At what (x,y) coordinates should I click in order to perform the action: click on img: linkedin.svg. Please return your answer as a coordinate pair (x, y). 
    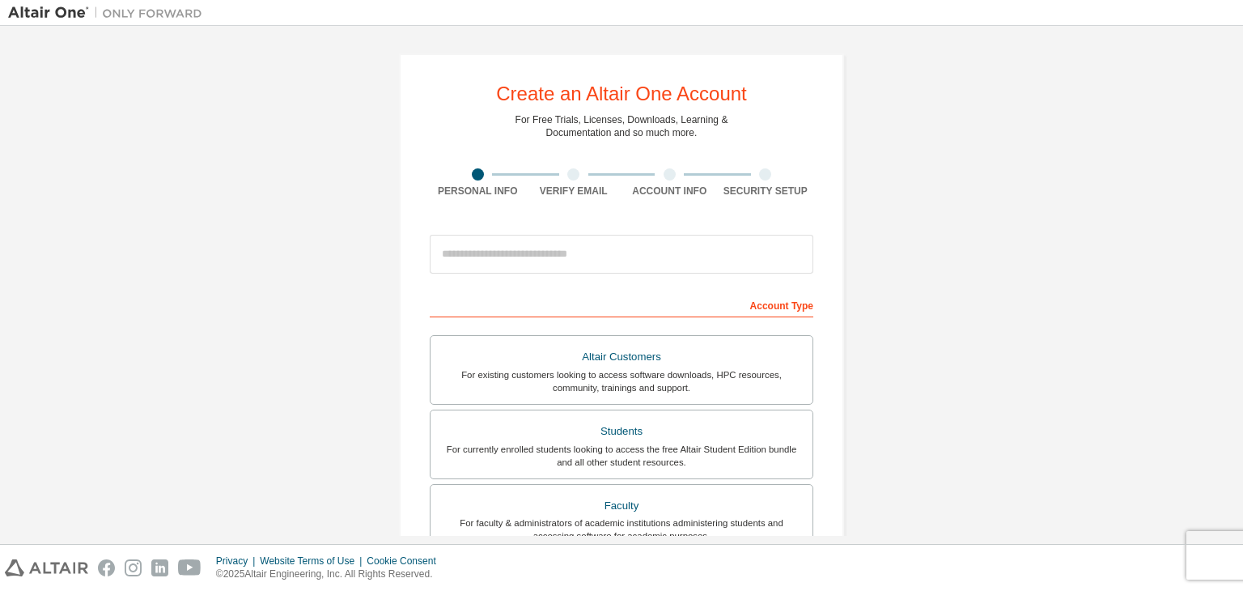
    Looking at the image, I should click on (159, 567).